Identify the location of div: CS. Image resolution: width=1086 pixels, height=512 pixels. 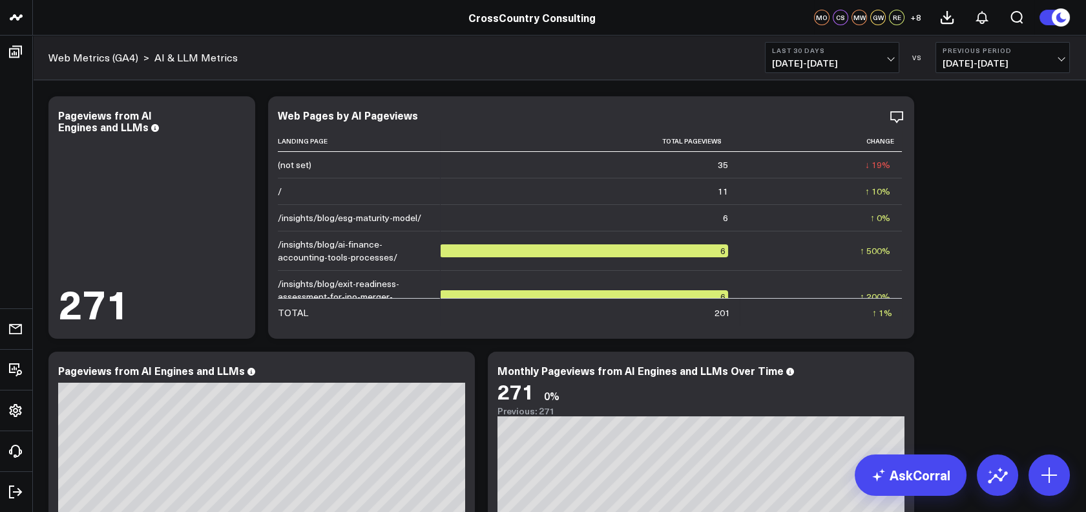
(840, 17).